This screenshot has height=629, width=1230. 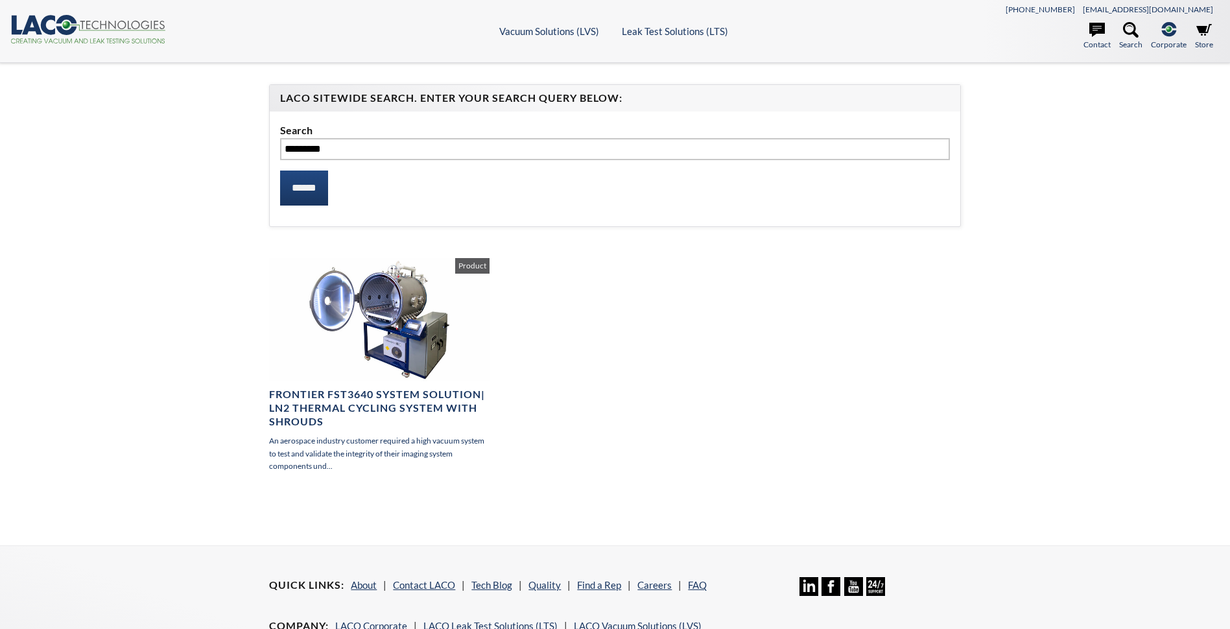 I want to click on a: Search, so click(x=1131, y=36).